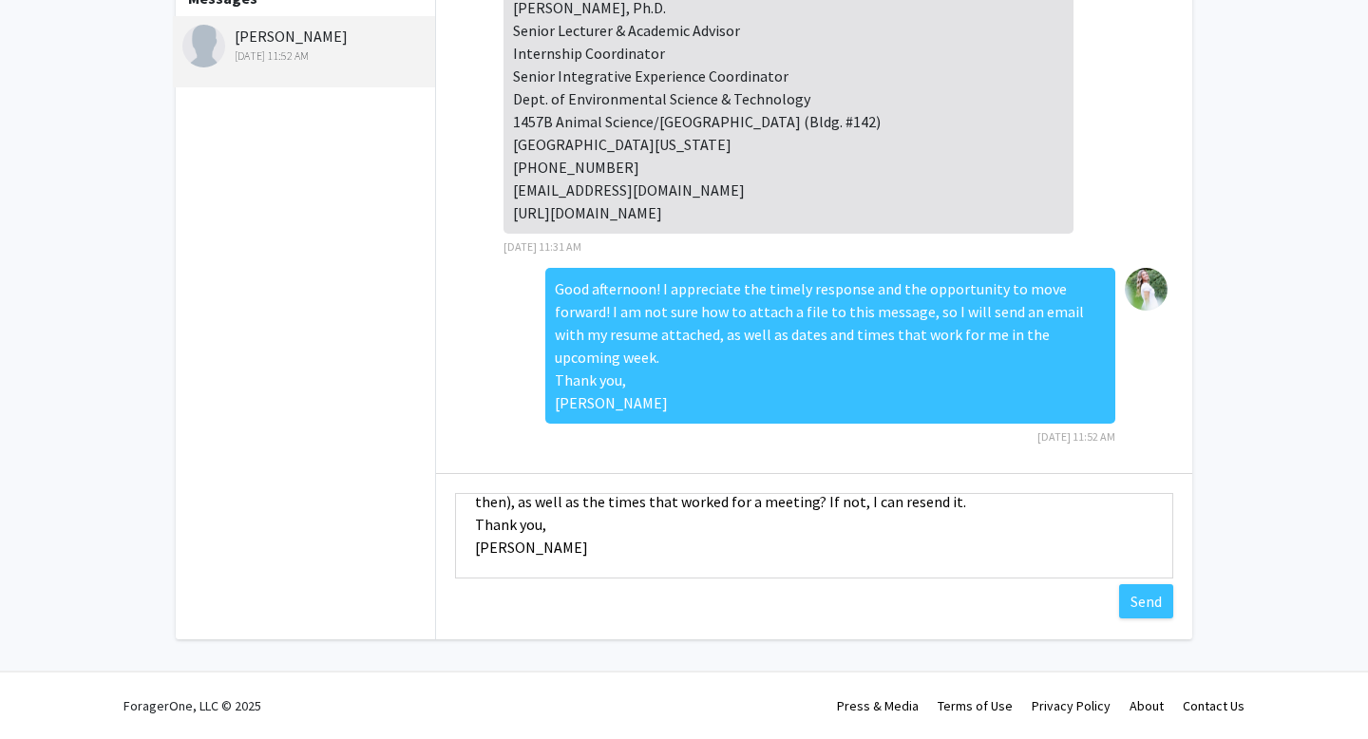 The height and width of the screenshot is (739, 1368). What do you see at coordinates (1070, 706) in the screenshot?
I see `a: Privacy Policy` at bounding box center [1070, 706].